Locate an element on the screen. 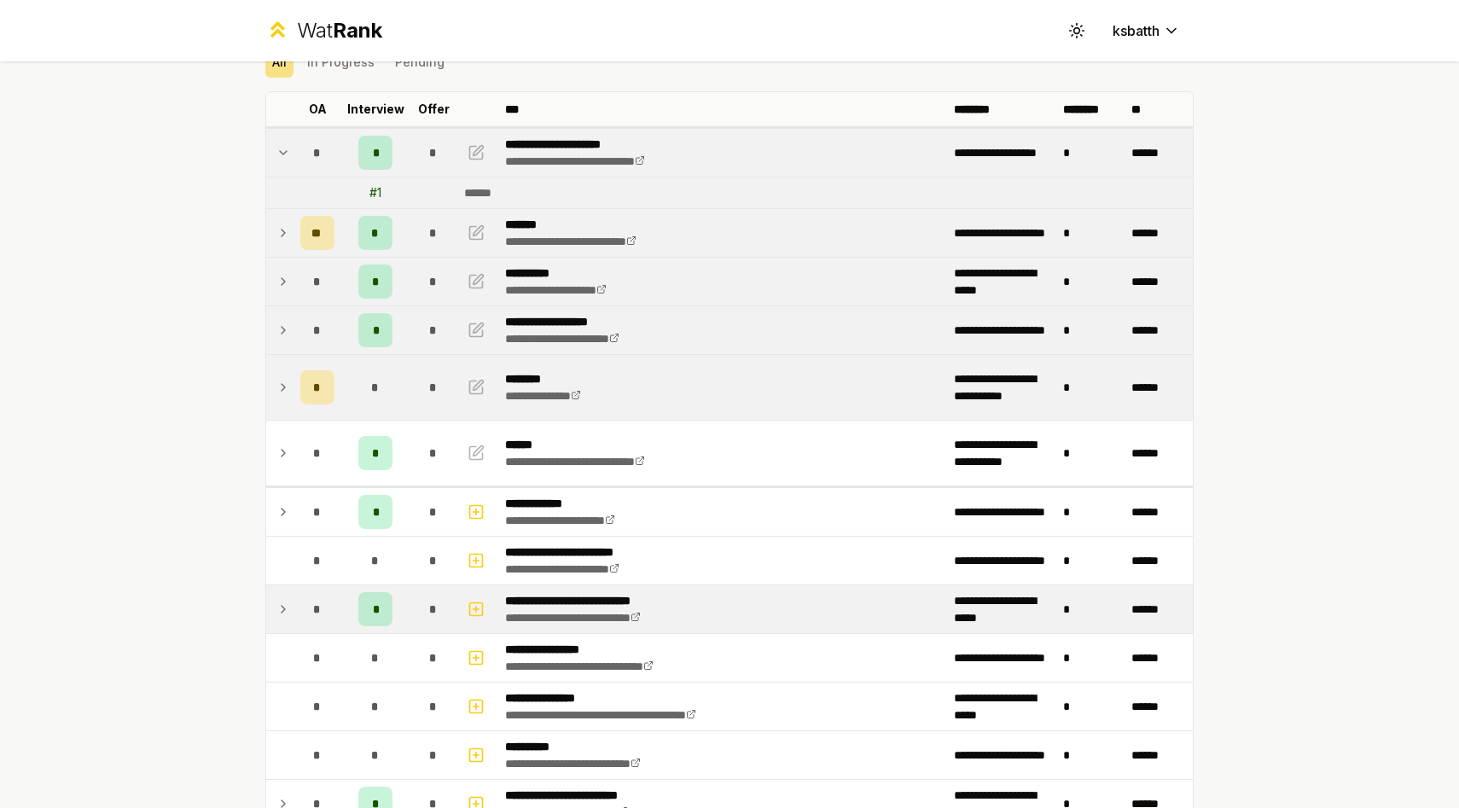 The image size is (1459, 808). p: OA is located at coordinates (317, 109).